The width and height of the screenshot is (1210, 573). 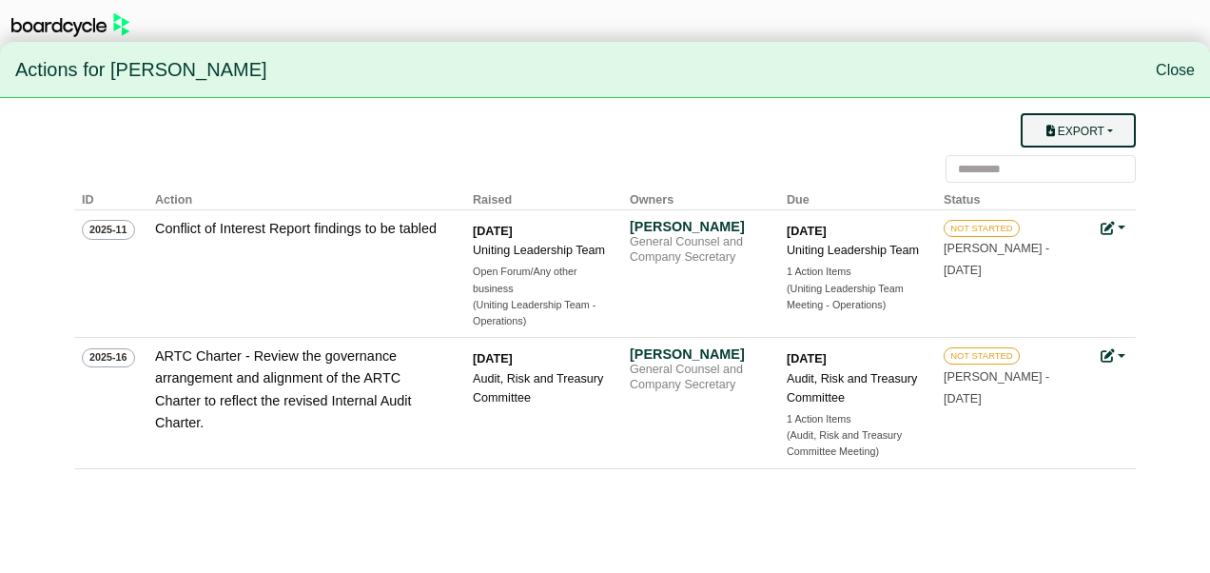 I want to click on span: 2025-16, so click(x=108, y=358).